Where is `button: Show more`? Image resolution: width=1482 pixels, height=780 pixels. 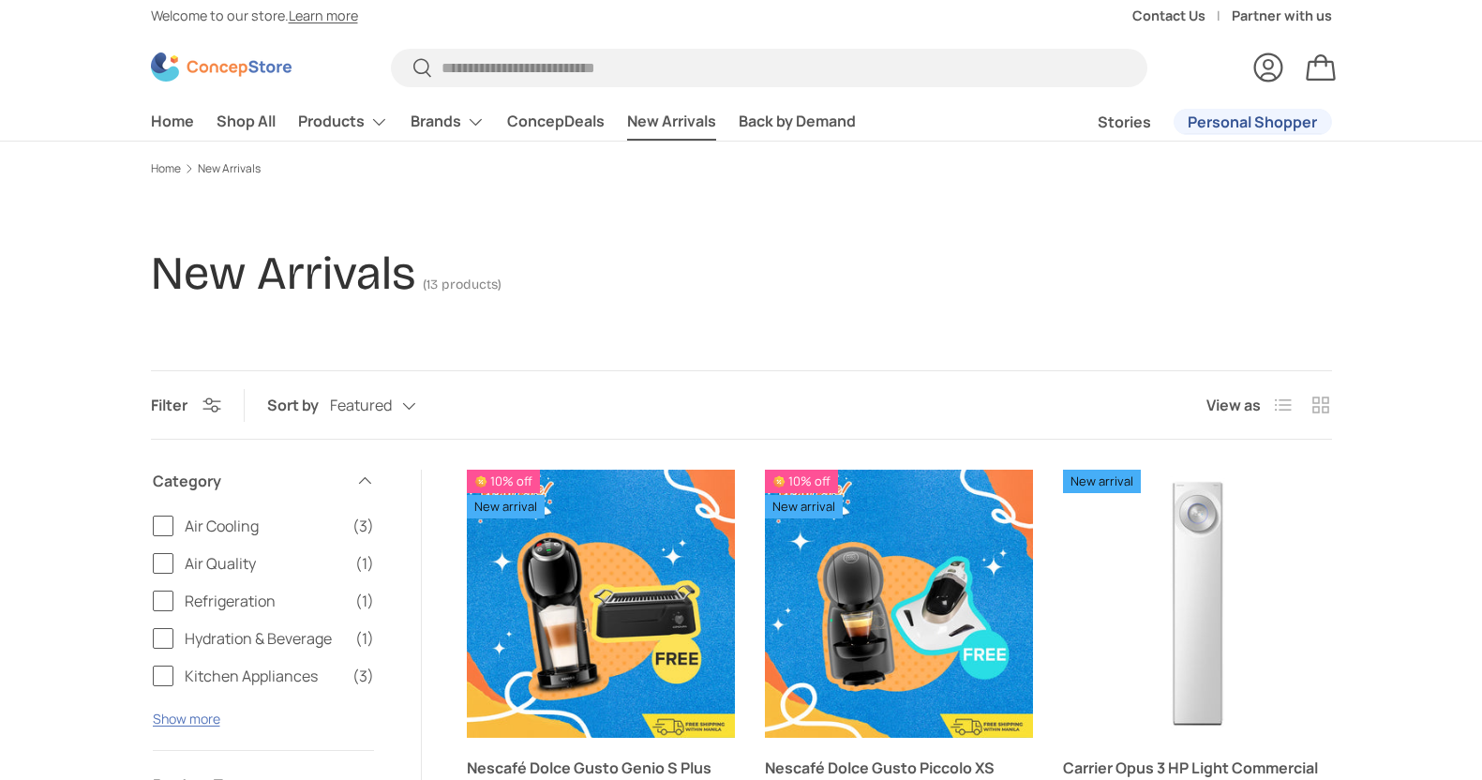 button: Show more is located at coordinates (187, 718).